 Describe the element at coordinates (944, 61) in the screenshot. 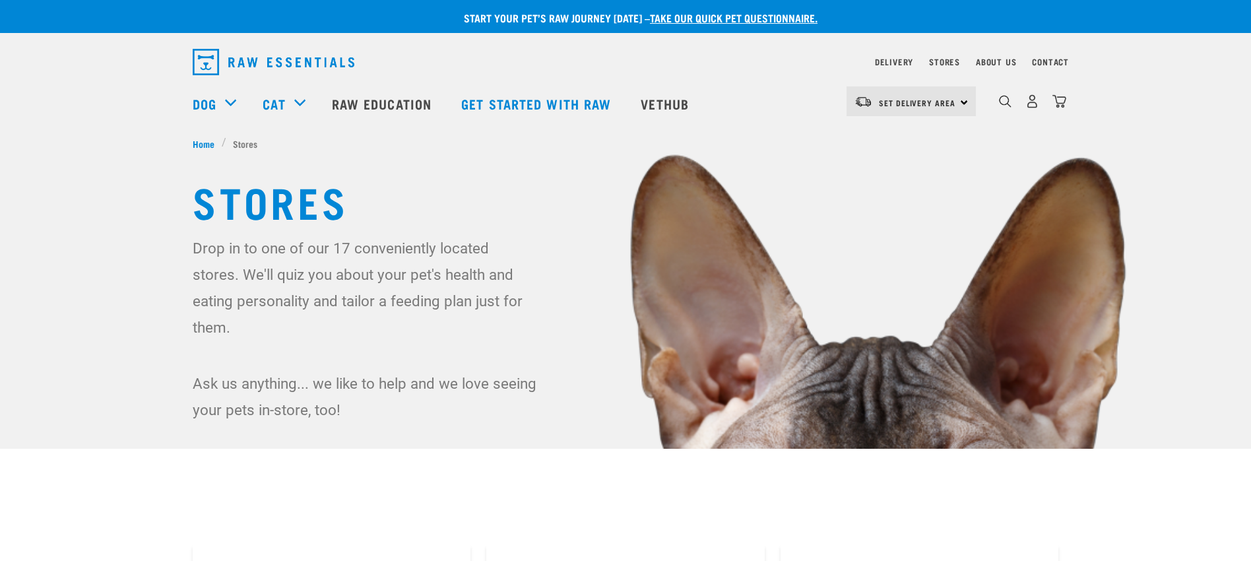

I see `a: Stores` at that location.